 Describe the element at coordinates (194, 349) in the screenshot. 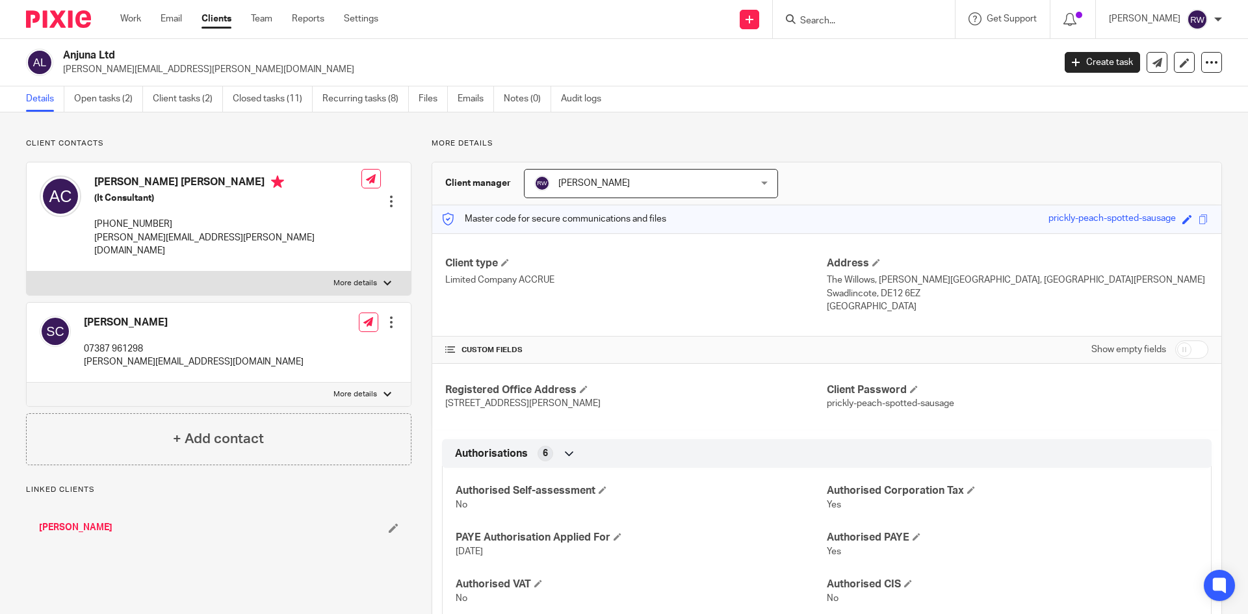

I see `p: 07387 961298` at that location.